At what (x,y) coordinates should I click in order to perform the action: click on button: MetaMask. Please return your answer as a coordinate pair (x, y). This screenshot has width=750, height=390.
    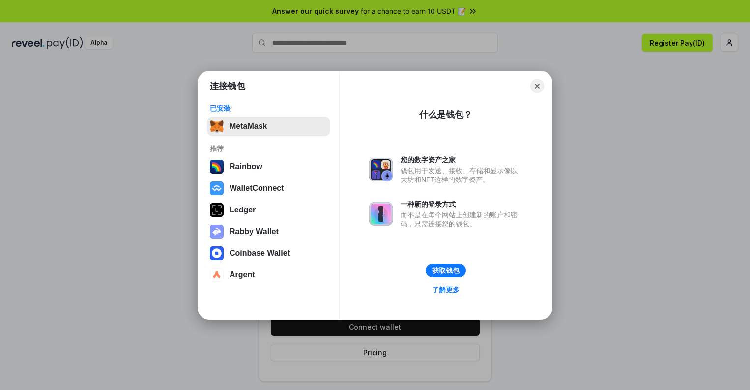
    Looking at the image, I should click on (268, 126).